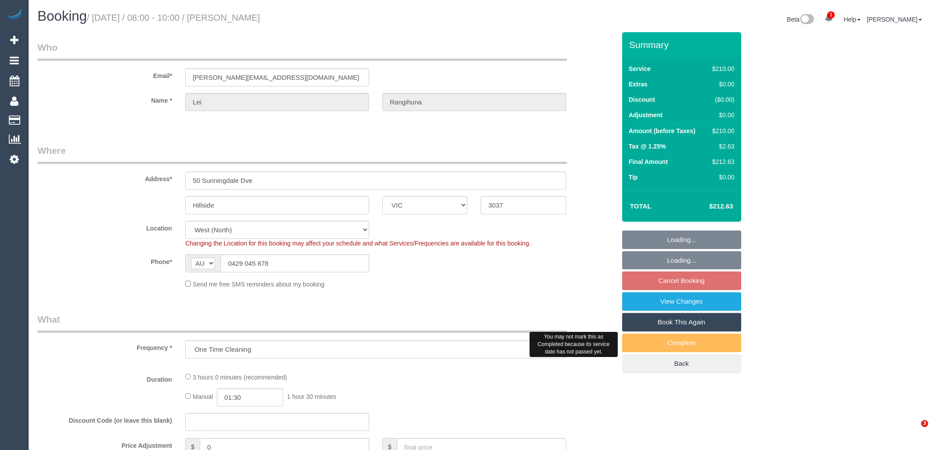  What do you see at coordinates (523, 205) in the screenshot?
I see `input: Post Code*` at bounding box center [523, 205].